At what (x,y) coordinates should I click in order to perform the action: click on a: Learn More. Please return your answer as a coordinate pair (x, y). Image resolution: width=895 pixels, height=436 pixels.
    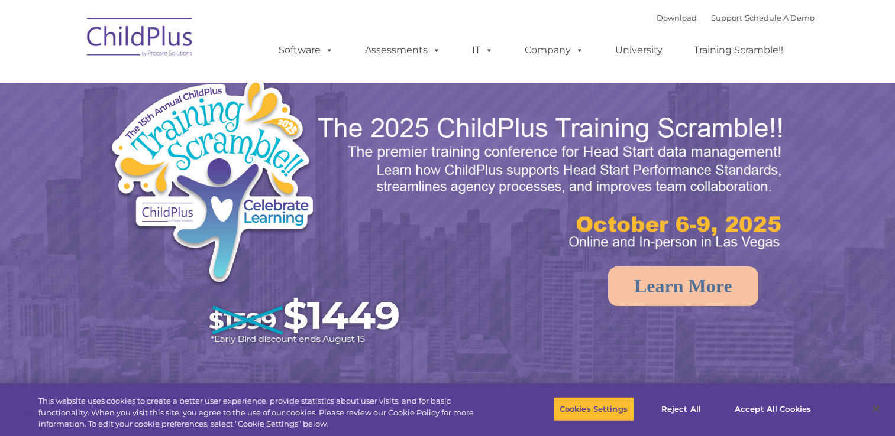
    Looking at the image, I should click on (683, 286).